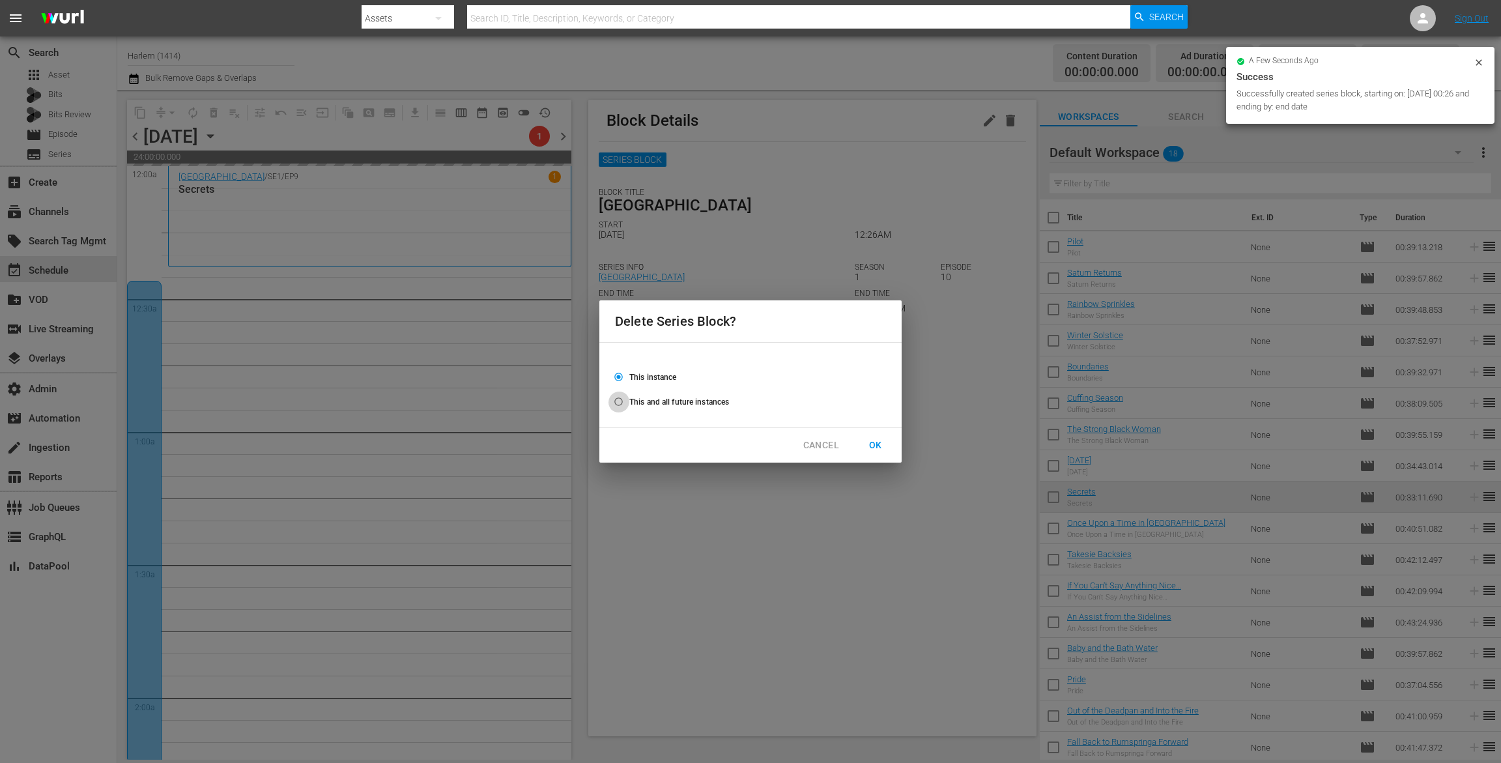 The height and width of the screenshot is (763, 1501). I want to click on span: menu, so click(16, 18).